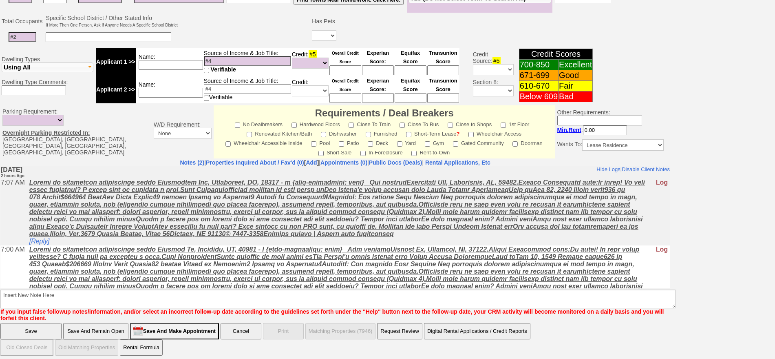 This screenshot has width=775, height=359. What do you see at coordinates (336, 109) in the screenshot?
I see `u: Loremi do sitametcon adipiscinge seddo Eiusmod Te, Incididu, UT, 40981 - l {etdo-magnaaliqu: enim...` at bounding box center [336, 109].